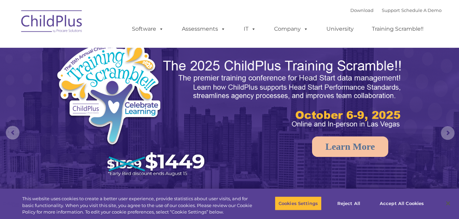  I want to click on a: Software, so click(148, 29).